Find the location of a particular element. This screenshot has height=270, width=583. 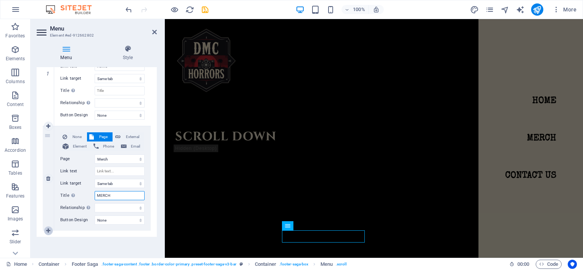

button: Usercentrics is located at coordinates (573, 265).